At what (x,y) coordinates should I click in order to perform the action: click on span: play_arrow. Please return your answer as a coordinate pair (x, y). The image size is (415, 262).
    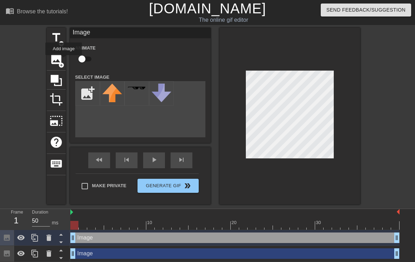
    Looking at the image, I should click on (154, 160).